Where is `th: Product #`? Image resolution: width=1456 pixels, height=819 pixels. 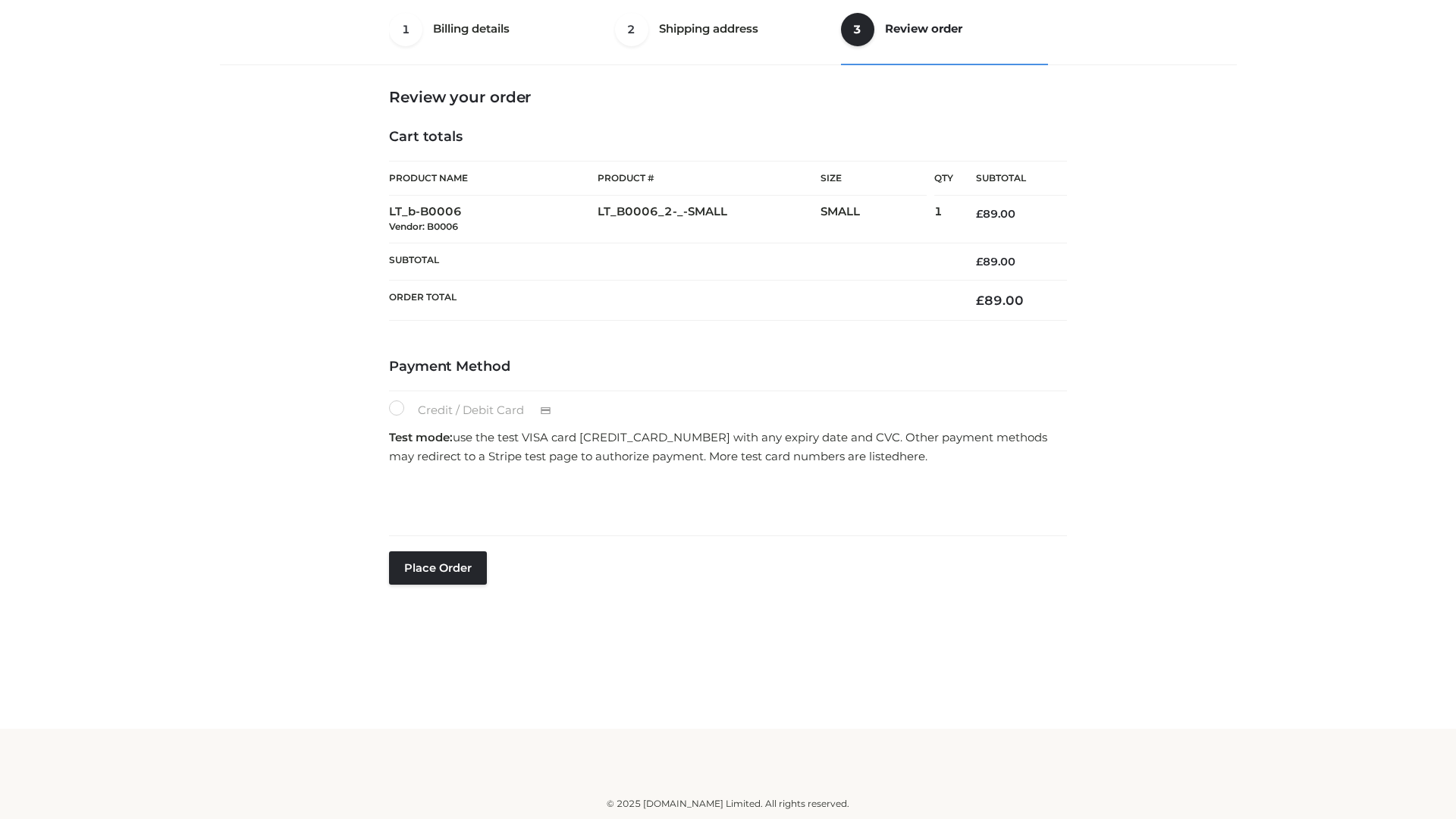
th: Product # is located at coordinates (709, 179).